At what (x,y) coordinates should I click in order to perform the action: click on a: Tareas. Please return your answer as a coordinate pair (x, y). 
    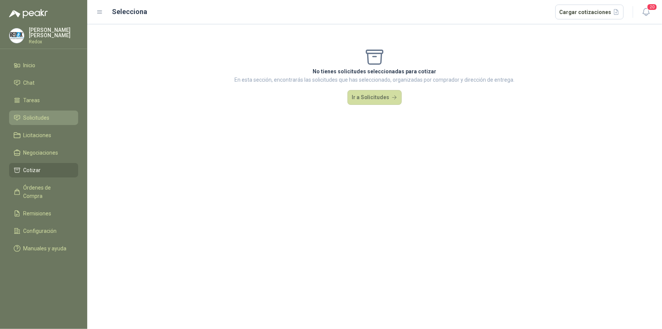
    Looking at the image, I should click on (44, 100).